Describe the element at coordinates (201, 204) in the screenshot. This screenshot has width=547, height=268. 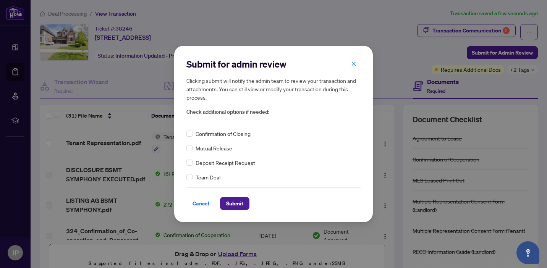
I see `button: Cancel` at that location.